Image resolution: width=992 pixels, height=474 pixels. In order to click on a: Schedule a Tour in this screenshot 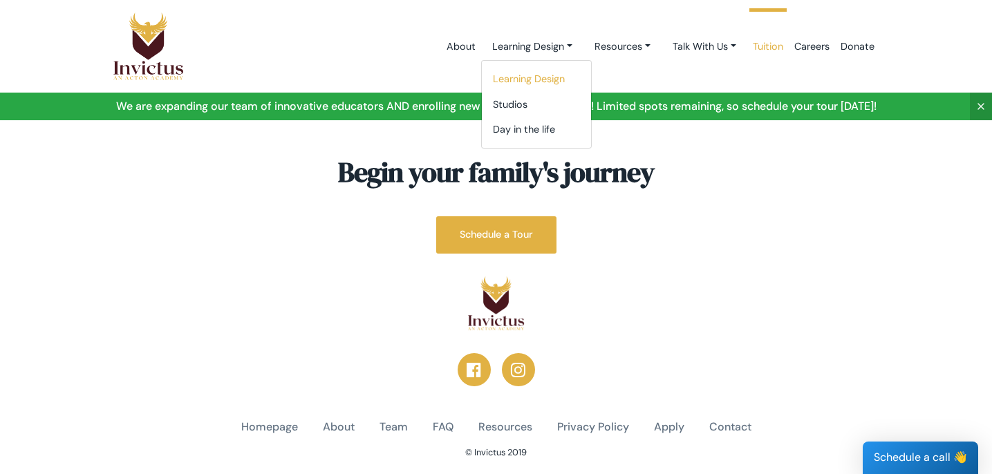, I will do `click(496, 234)`.